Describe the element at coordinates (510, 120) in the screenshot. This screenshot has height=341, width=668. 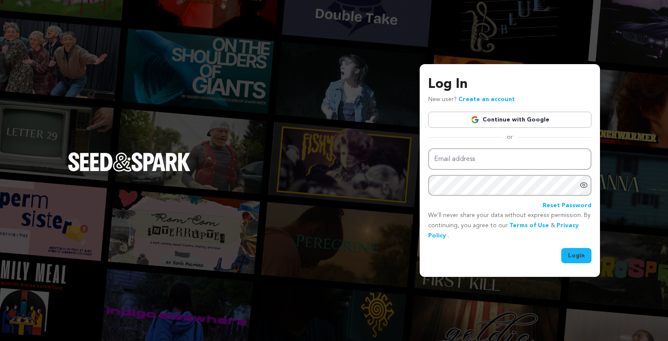
I see `a: Continue with Google` at that location.